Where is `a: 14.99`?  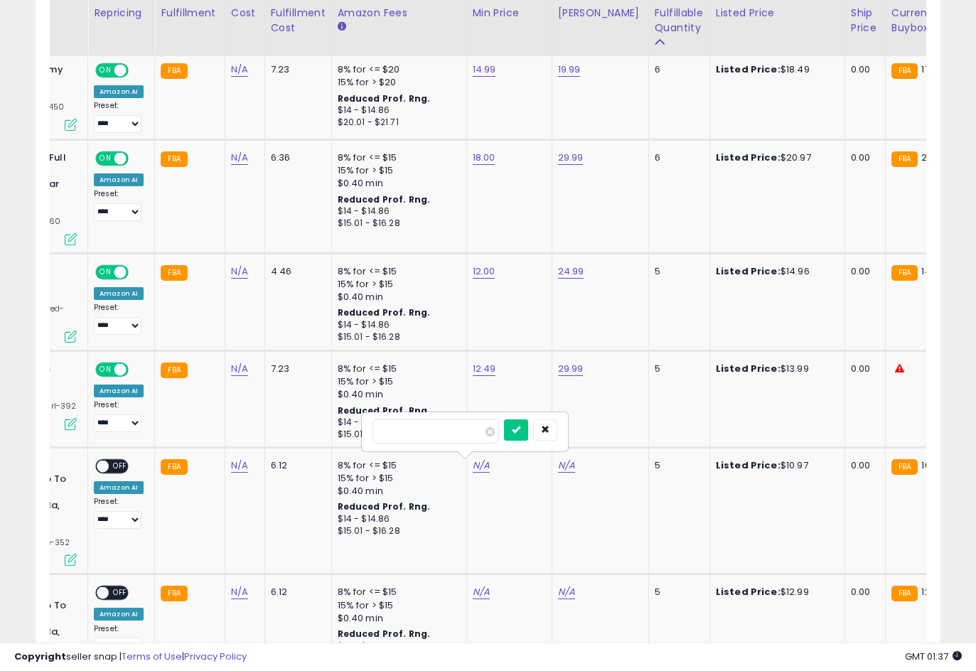
a: 14.99 is located at coordinates (484, 70).